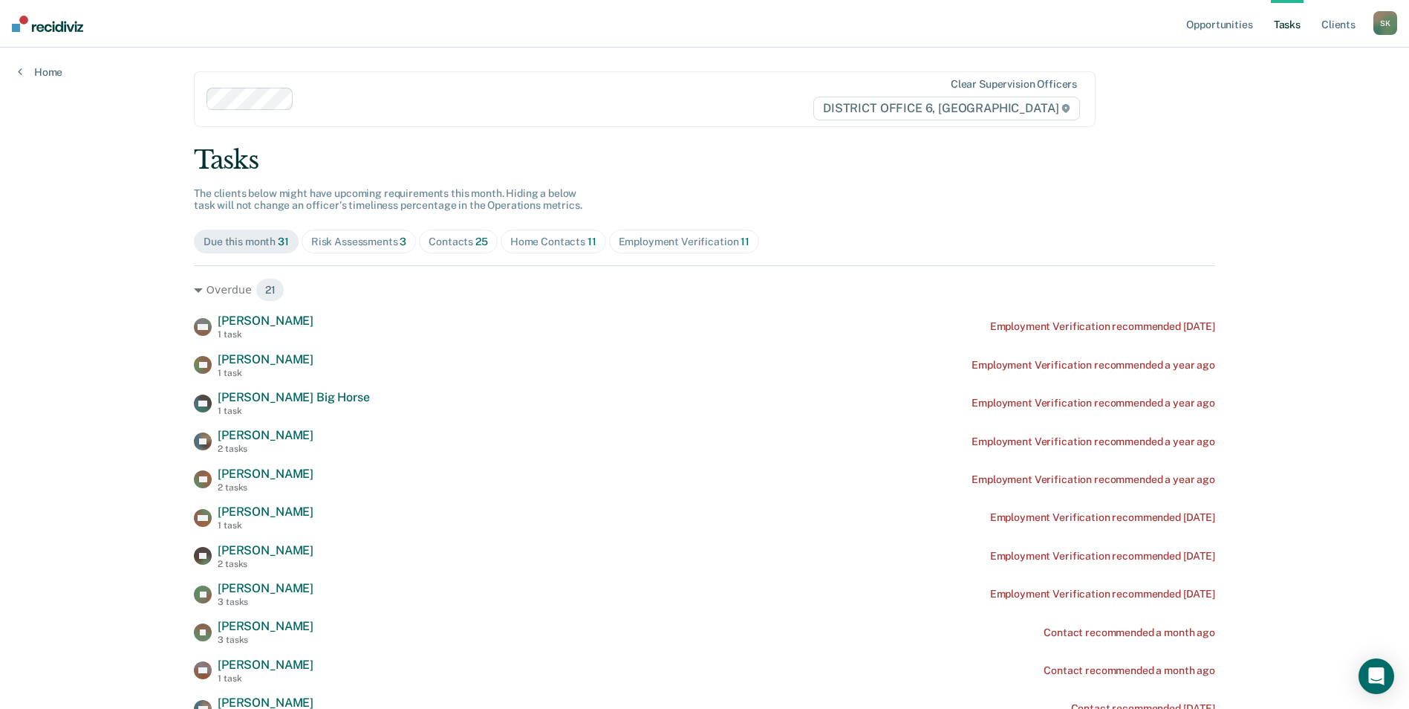  I want to click on span: The clients below might have upcoming requirements this month. Hiding a below task will not chang..., so click(388, 199).